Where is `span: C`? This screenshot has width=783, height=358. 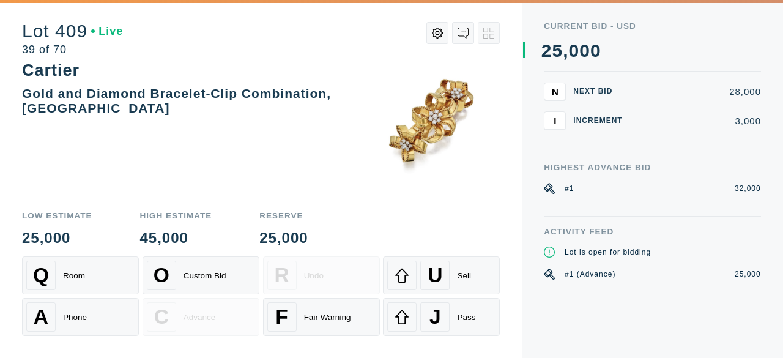 span: C is located at coordinates (161, 317).